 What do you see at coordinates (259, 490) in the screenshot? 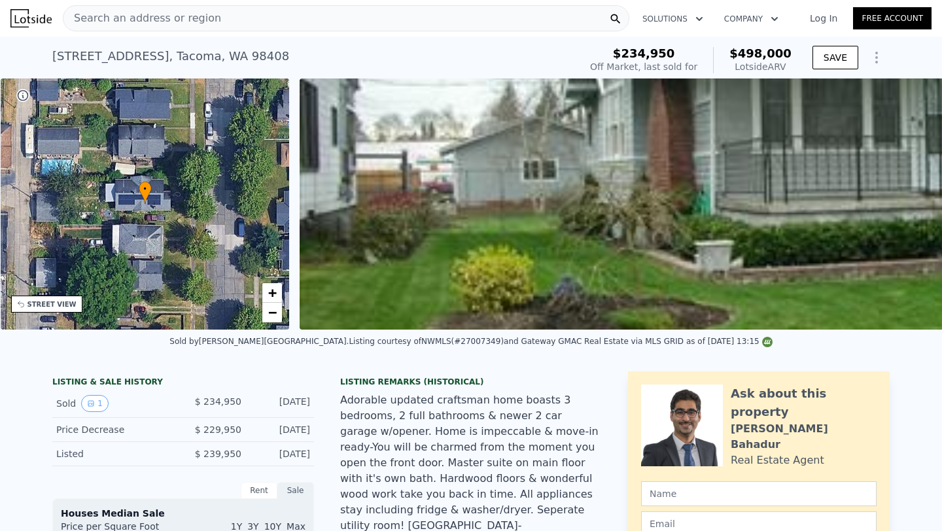
I see `div: Rent` at bounding box center [259, 490].